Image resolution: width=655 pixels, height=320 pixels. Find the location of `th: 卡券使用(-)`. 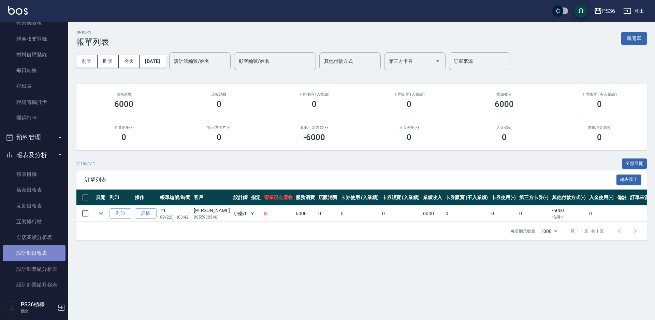

th: 卡券使用(-) is located at coordinates (504, 197).